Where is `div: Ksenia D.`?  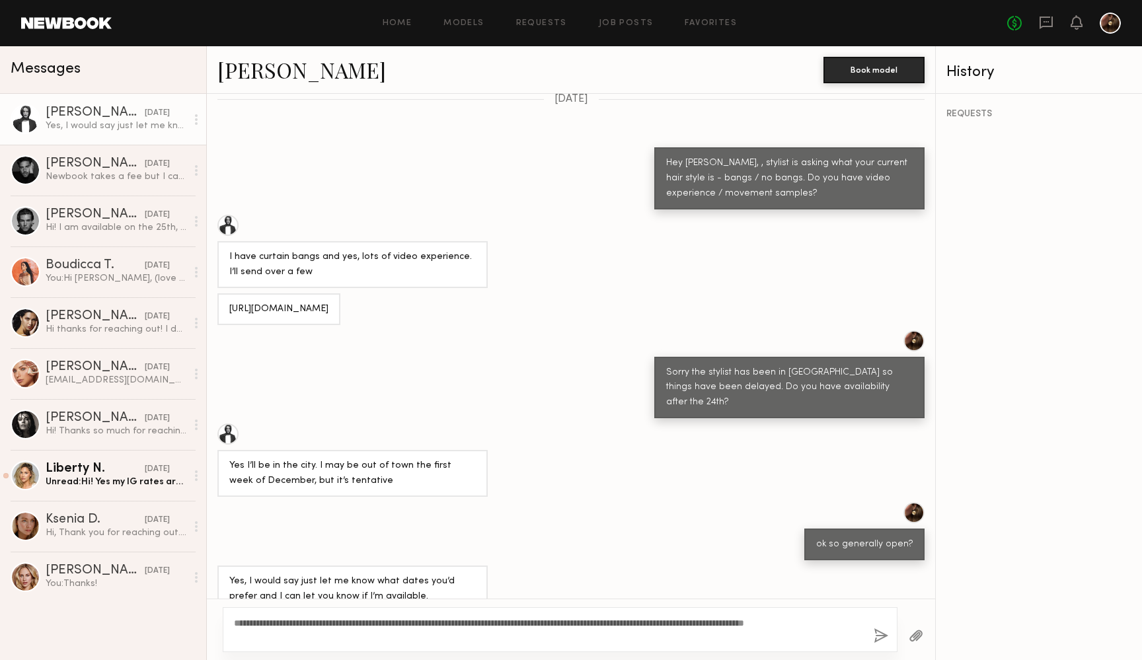 div: Ksenia D. is located at coordinates (95, 520).